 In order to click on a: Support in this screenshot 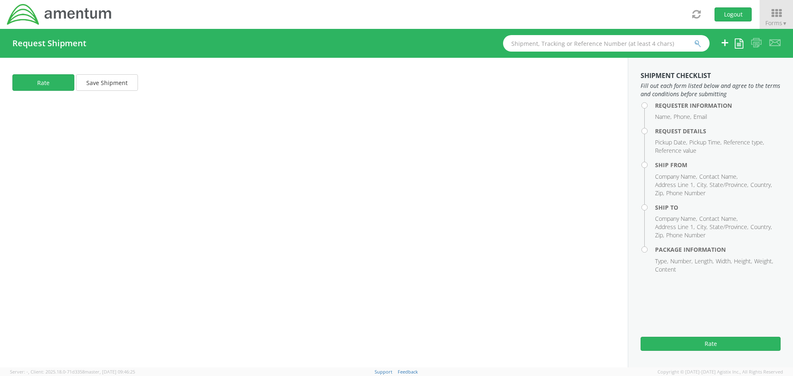, I will do `click(383, 372)`.